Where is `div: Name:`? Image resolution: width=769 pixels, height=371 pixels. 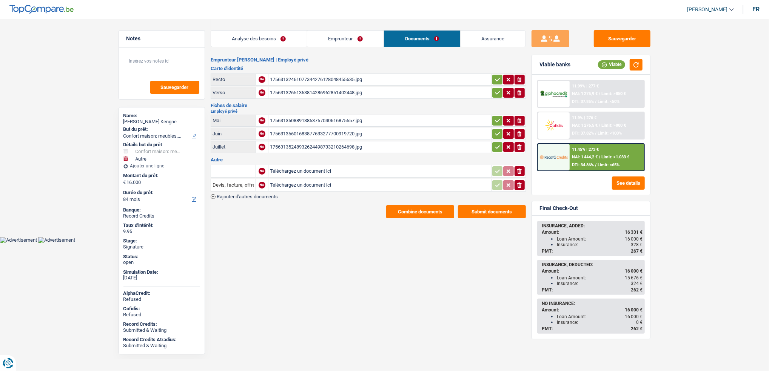
div: Name: is located at coordinates (162, 116).